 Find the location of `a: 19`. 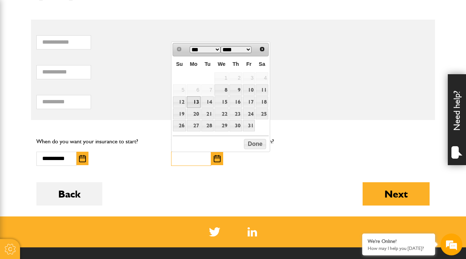

a: 19 is located at coordinates (179, 114).